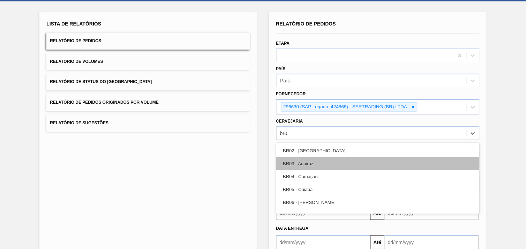 Image resolution: width=526 pixels, height=249 pixels. Describe the element at coordinates (76, 61) in the screenshot. I see `span: Relatório de Volumes` at that location.